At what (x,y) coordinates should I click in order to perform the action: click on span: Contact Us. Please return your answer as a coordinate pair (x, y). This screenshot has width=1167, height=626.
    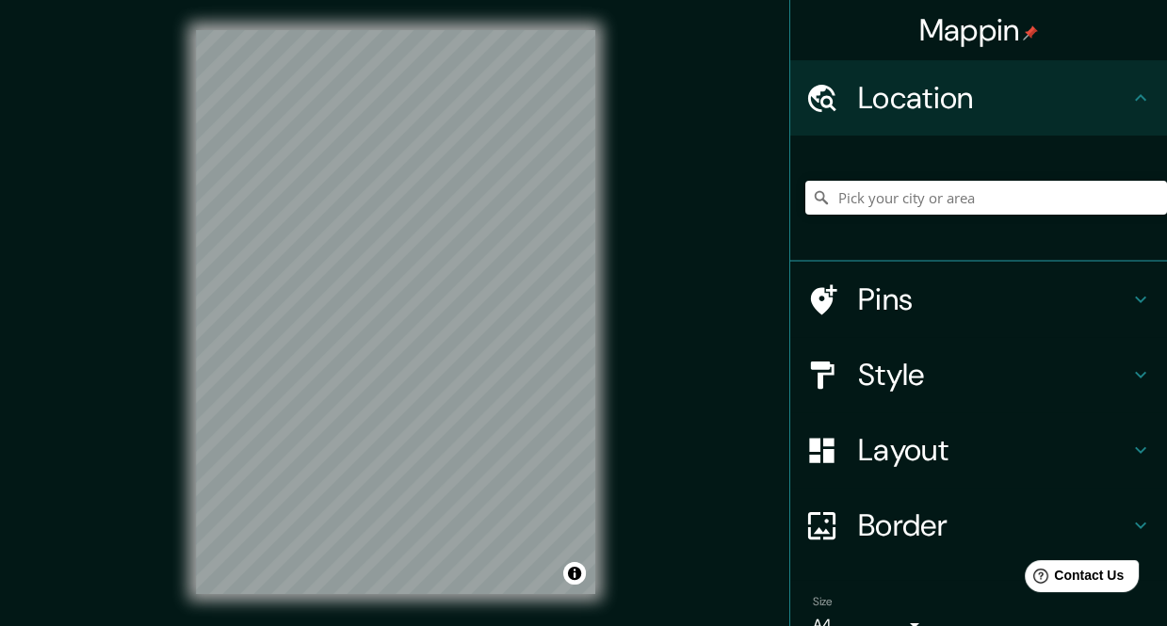
    Looking at the image, I should click on (89, 23).